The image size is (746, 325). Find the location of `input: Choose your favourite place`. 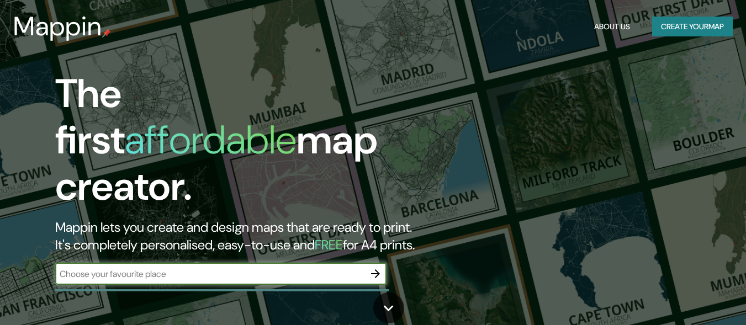

input: Choose your favourite place is located at coordinates (210, 274).